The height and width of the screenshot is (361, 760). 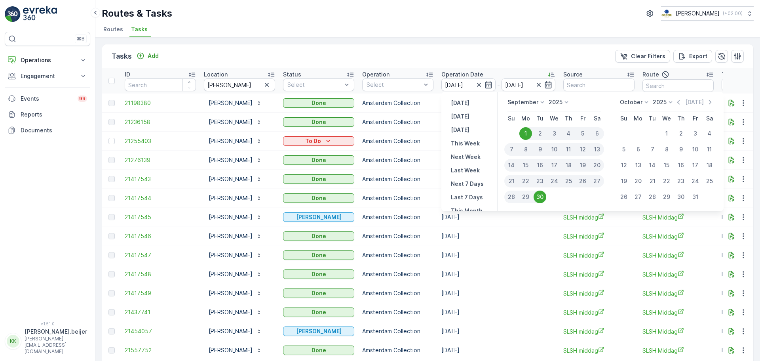 What do you see at coordinates (652, 181) in the screenshot?
I see `div: 21` at bounding box center [652, 181].